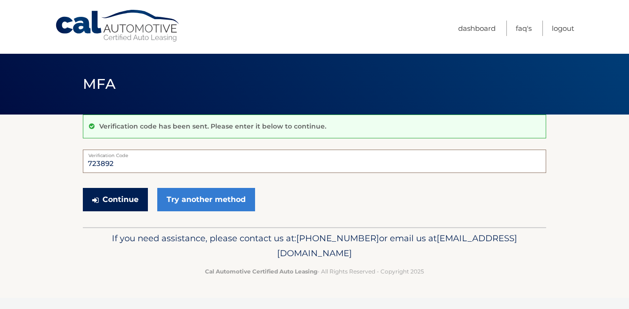 The width and height of the screenshot is (629, 309). Describe the element at coordinates (99, 84) in the screenshot. I see `span: MFA` at that location.